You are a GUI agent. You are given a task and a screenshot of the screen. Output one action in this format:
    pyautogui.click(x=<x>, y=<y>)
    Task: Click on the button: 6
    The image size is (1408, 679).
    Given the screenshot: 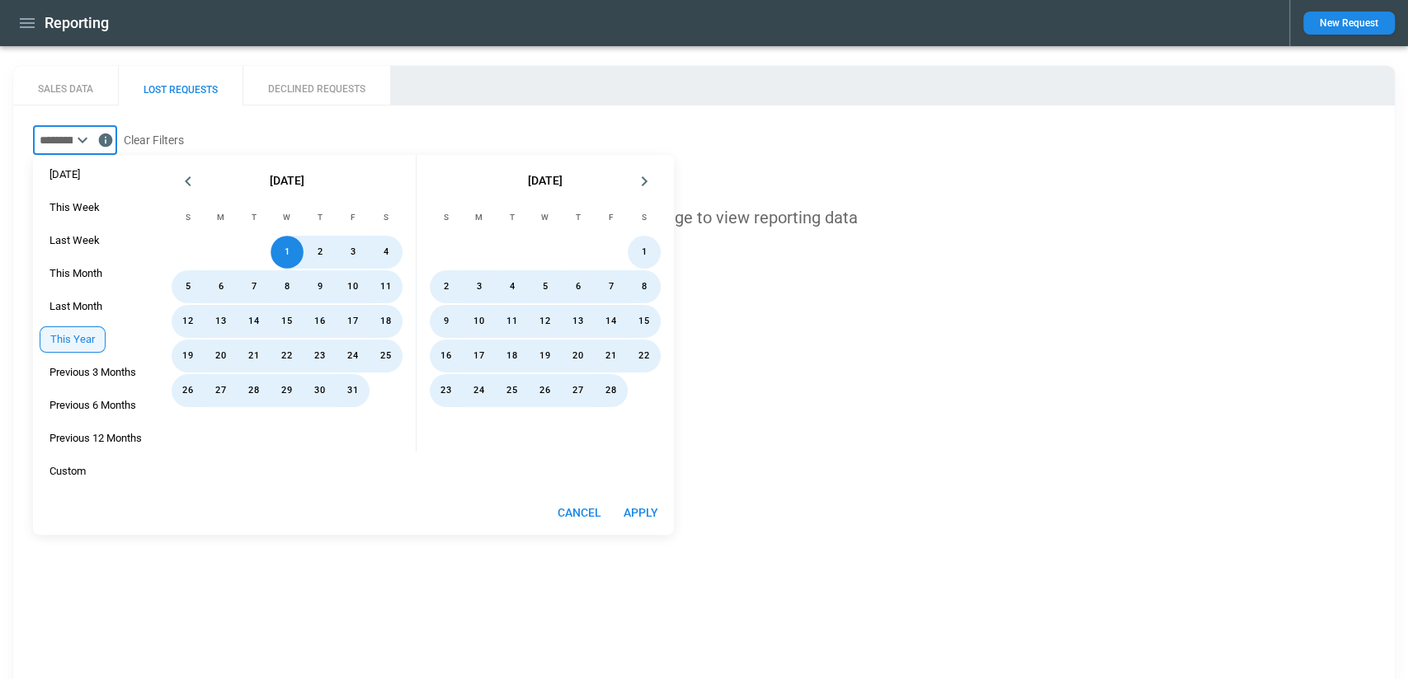 What is the action you would take?
    pyautogui.click(x=578, y=287)
    